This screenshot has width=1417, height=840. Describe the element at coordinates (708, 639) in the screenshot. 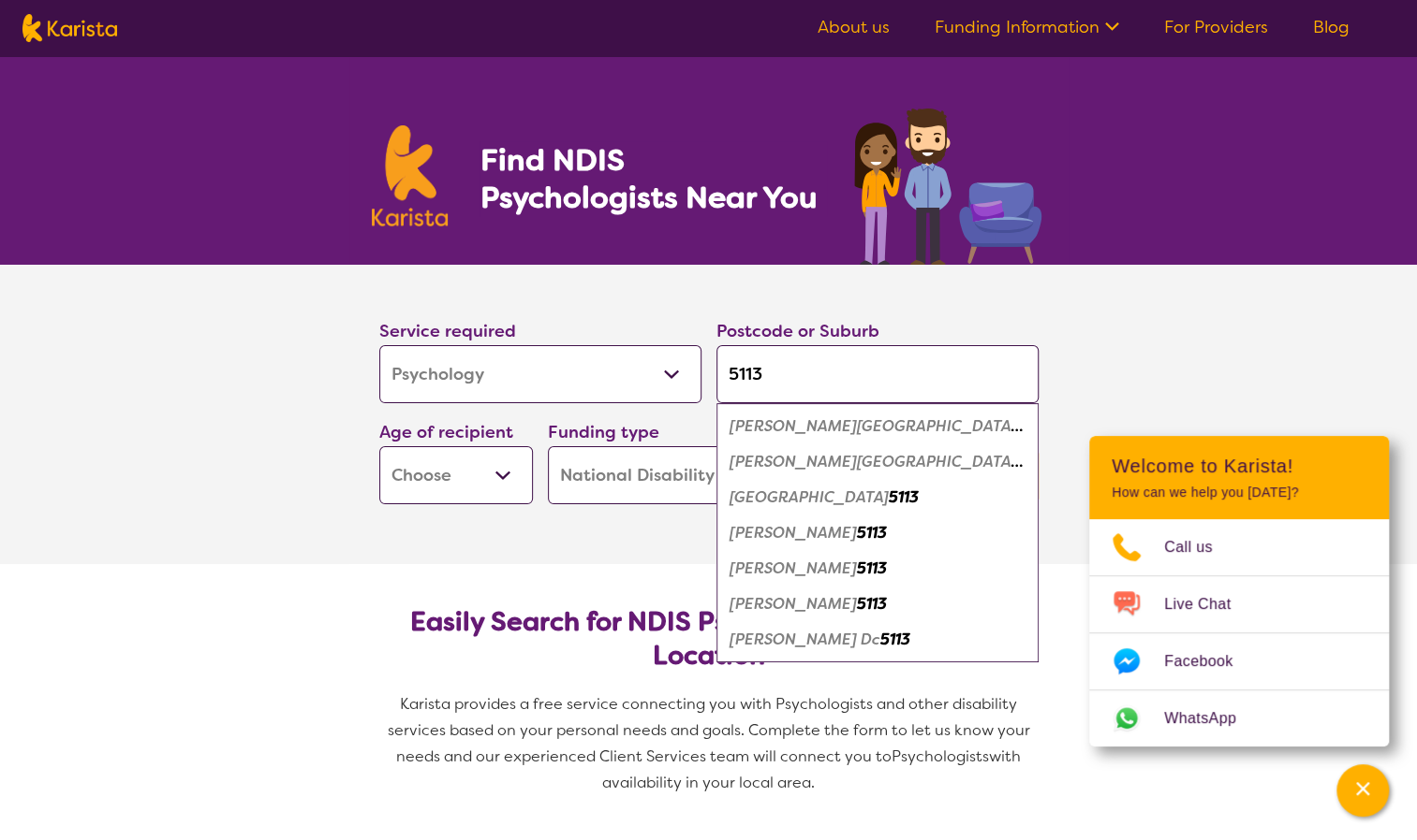

I see `h2: Easily Search for NDIS Psychologists by Need & Location` at that location.